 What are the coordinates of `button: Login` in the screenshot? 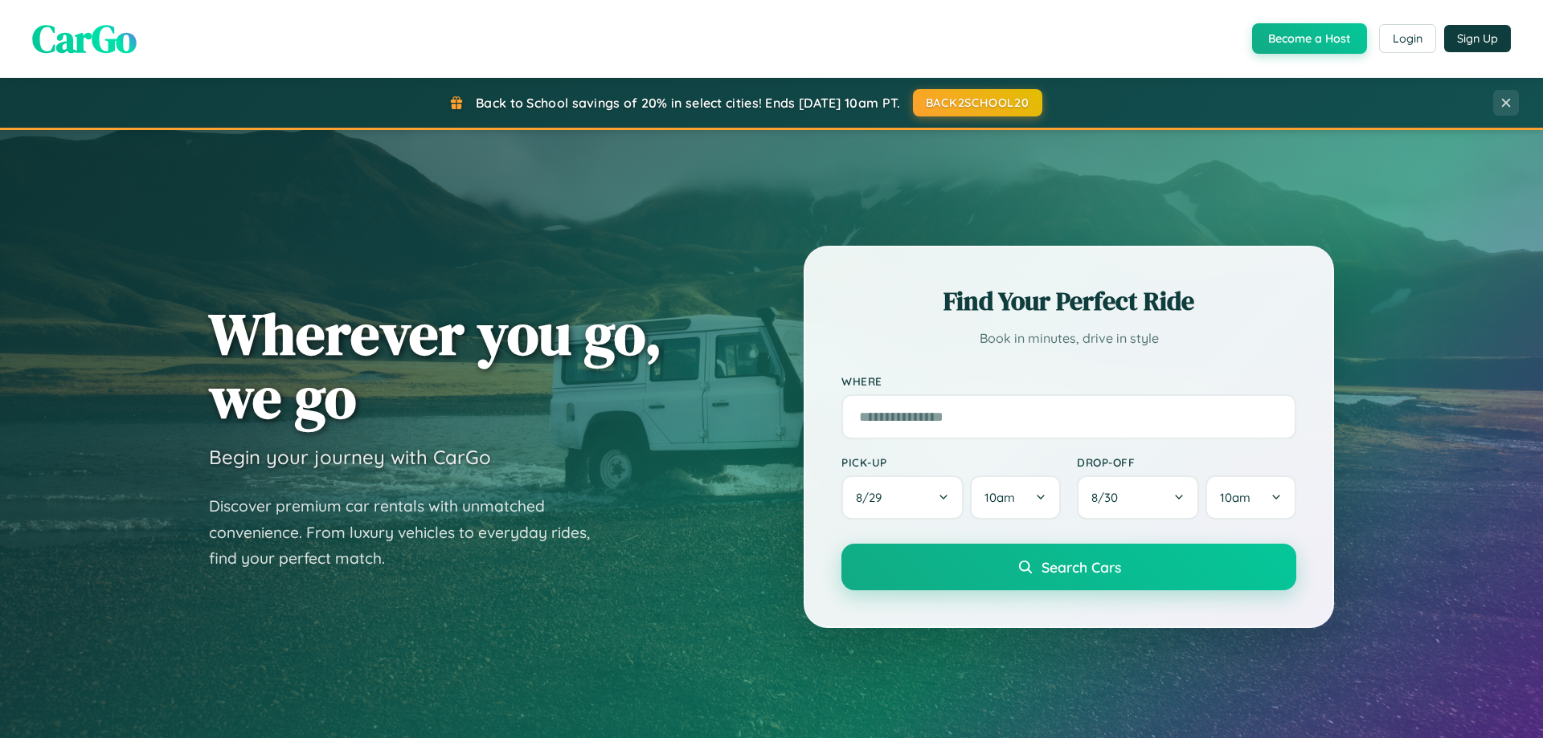 It's located at (1407, 39).